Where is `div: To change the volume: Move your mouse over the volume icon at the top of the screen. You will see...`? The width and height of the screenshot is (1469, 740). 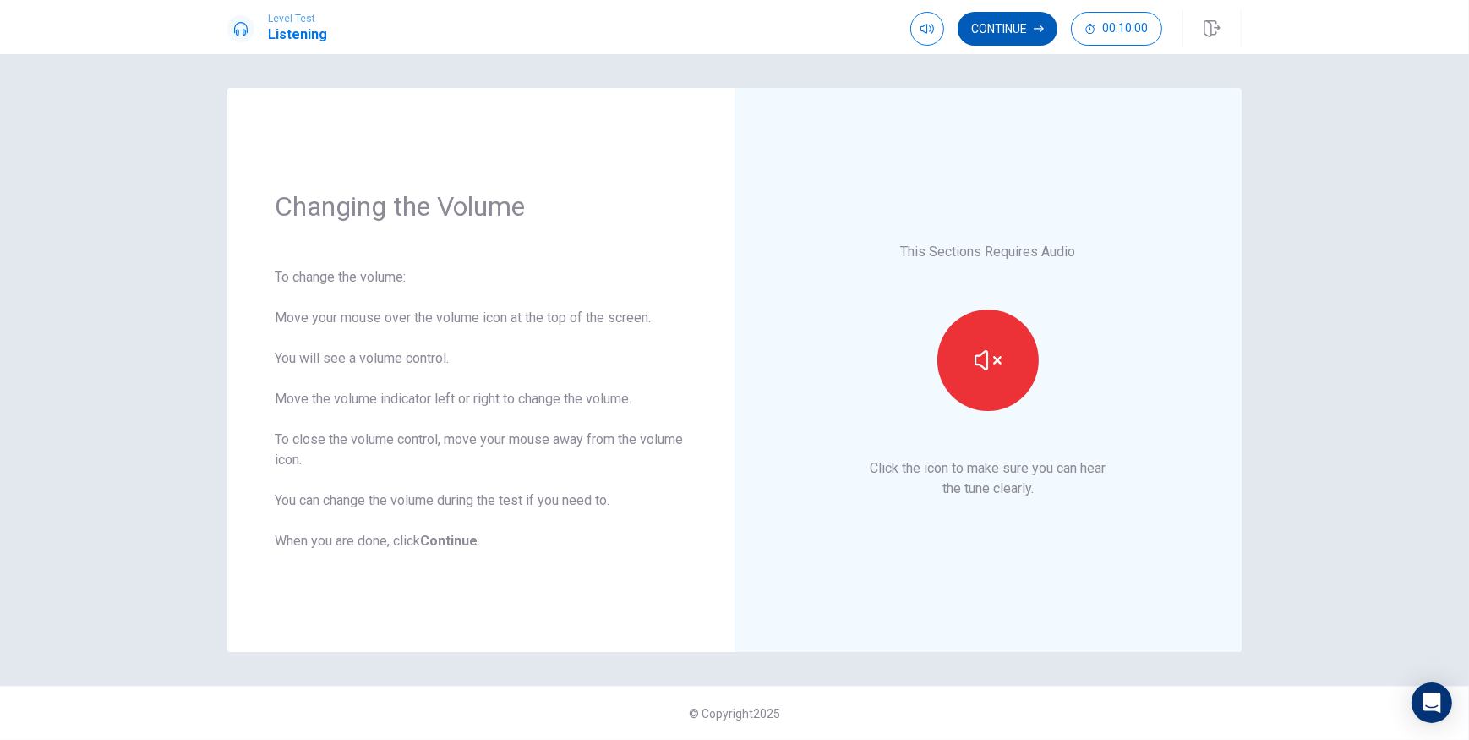 div: To change the volume: Move your mouse over the volume icon at the top of the screen. You will see... is located at coordinates (481, 409).